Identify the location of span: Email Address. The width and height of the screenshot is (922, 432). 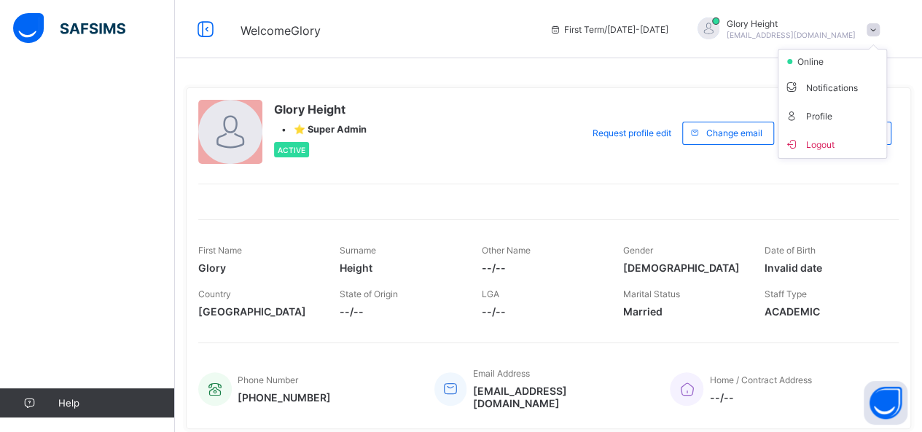
(501, 373).